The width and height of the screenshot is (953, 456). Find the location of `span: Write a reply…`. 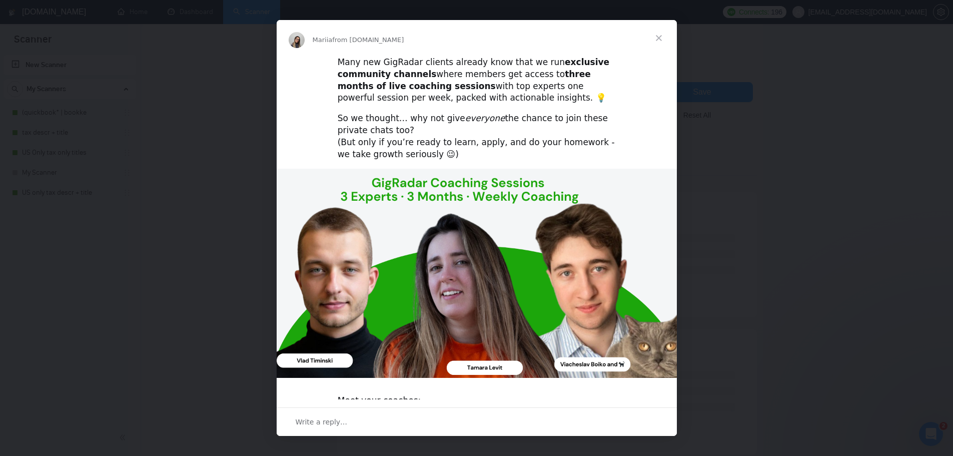

span: Write a reply… is located at coordinates (322, 422).